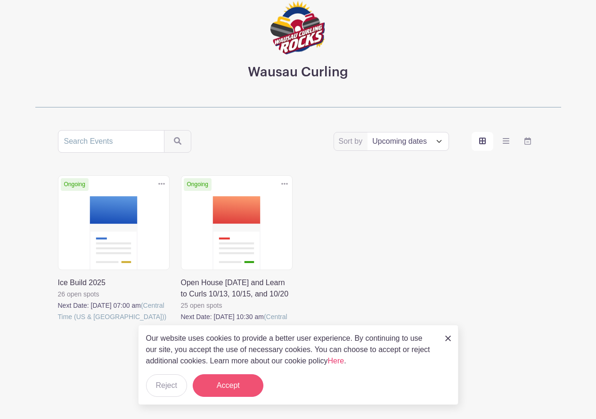  What do you see at coordinates (336, 361) in the screenshot?
I see `a: Here` at bounding box center [336, 361].